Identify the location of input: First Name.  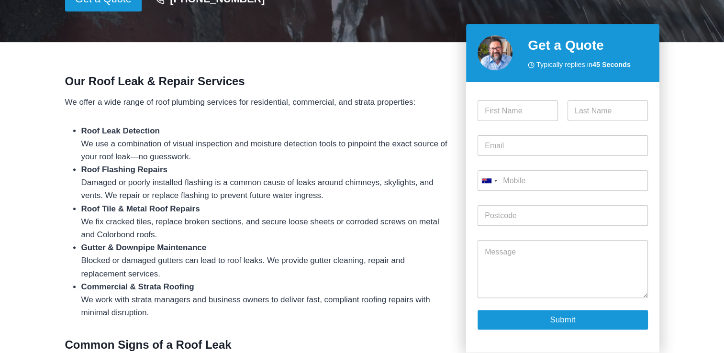
(518, 111).